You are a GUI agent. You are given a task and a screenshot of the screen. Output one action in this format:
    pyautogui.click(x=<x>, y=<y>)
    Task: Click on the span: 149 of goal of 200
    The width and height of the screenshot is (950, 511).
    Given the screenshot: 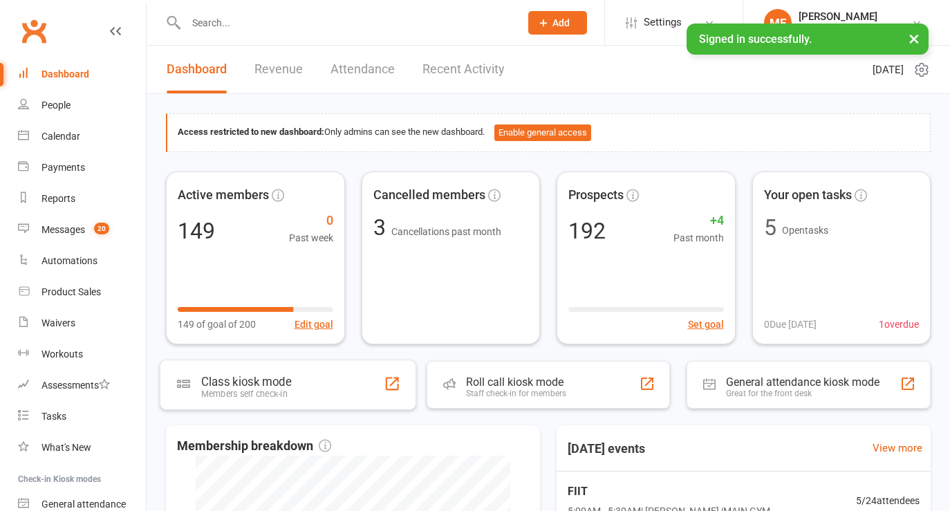 What is the action you would take?
    pyautogui.click(x=216, y=324)
    